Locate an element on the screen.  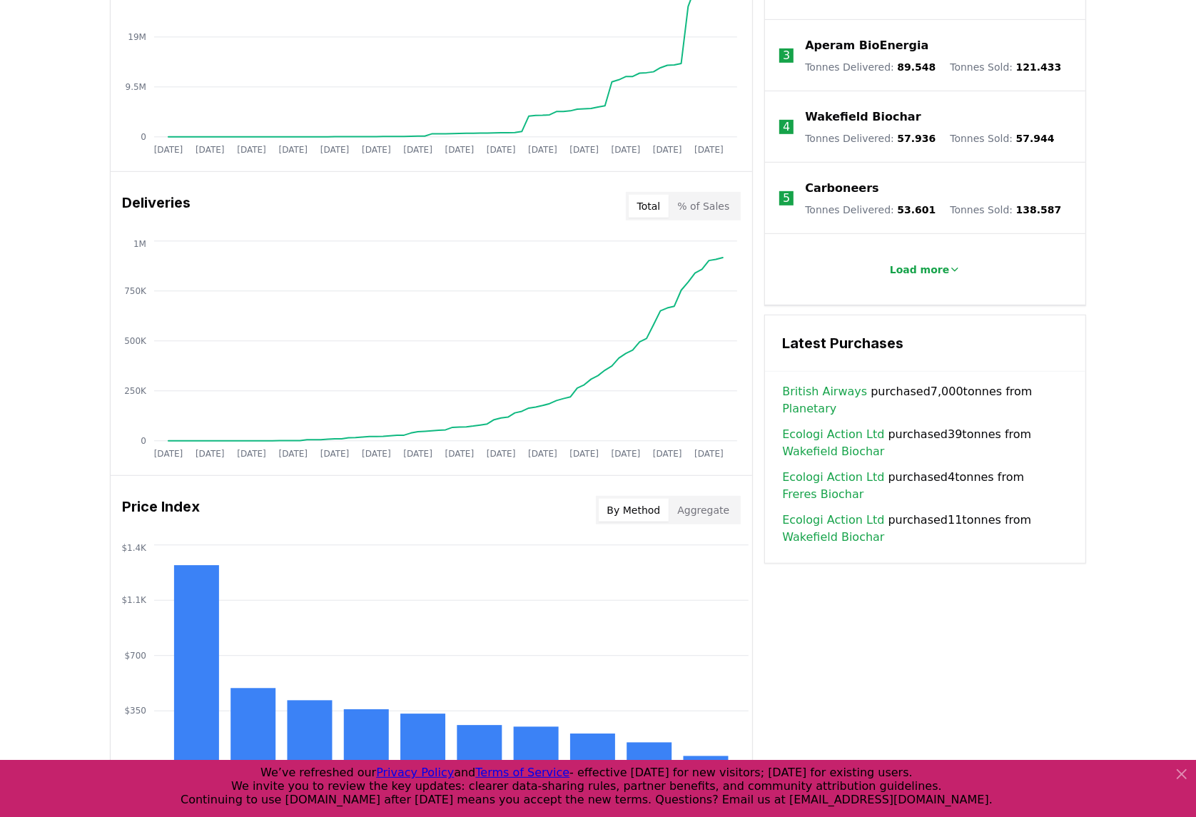
tspan: $1.4K is located at coordinates (134, 548).